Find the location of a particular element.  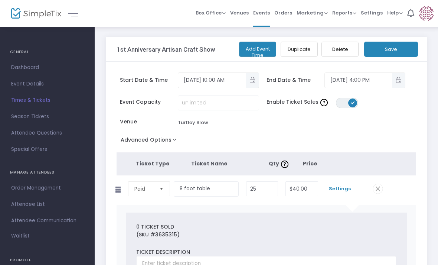

span: Times & Tickets is located at coordinates (47, 100).